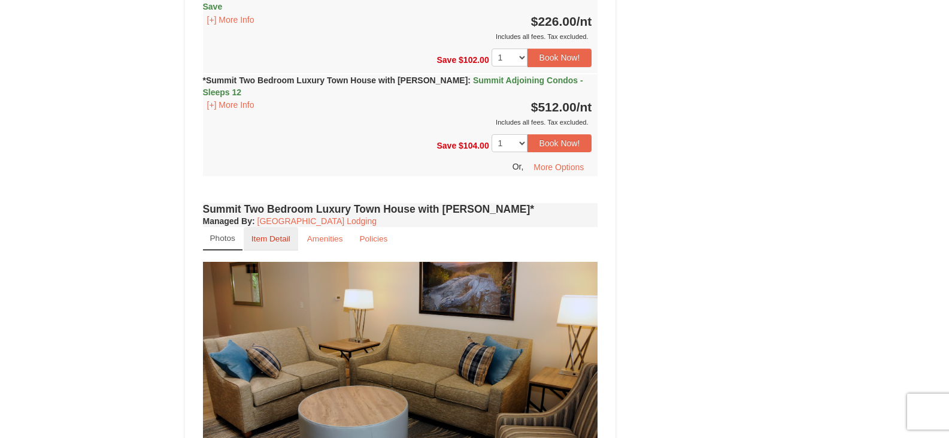 The height and width of the screenshot is (438, 949). I want to click on span: Managed By, so click(228, 221).